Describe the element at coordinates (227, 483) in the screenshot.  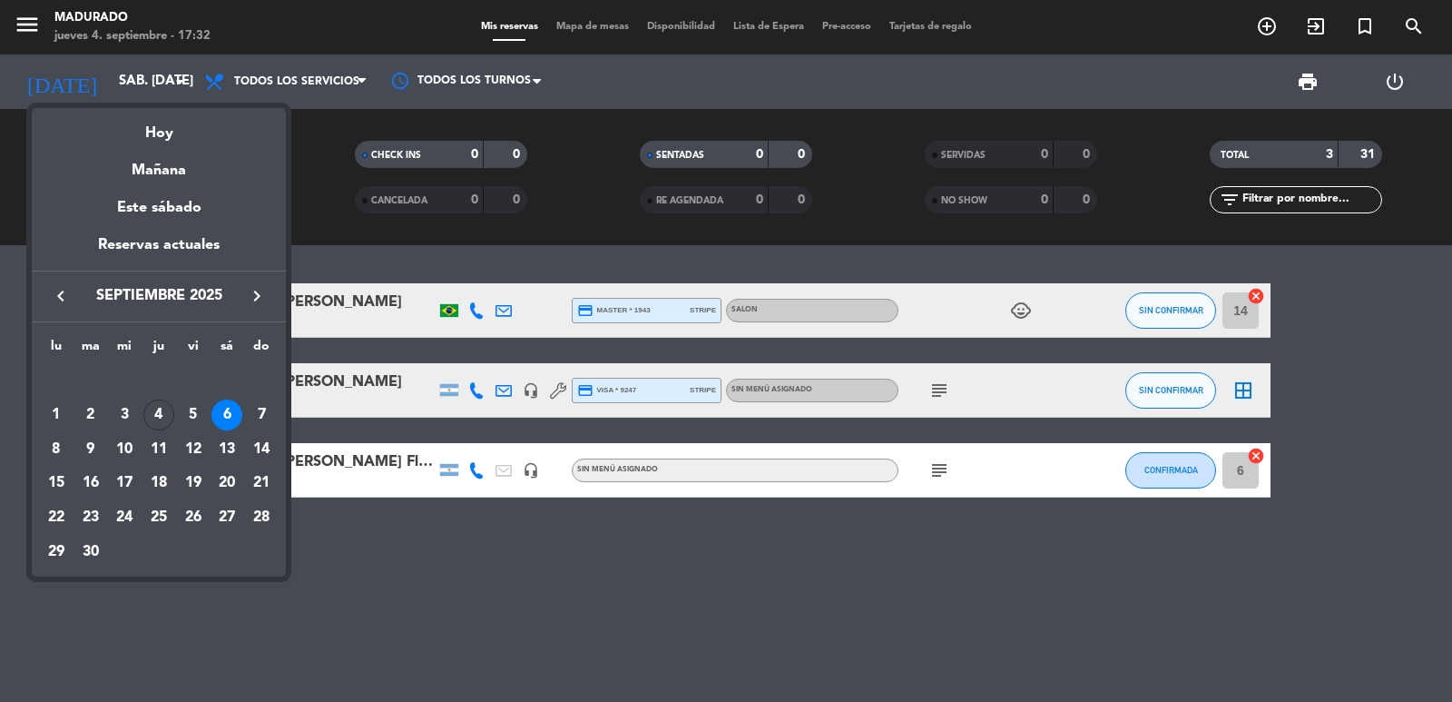
I see `div: 20` at that location.